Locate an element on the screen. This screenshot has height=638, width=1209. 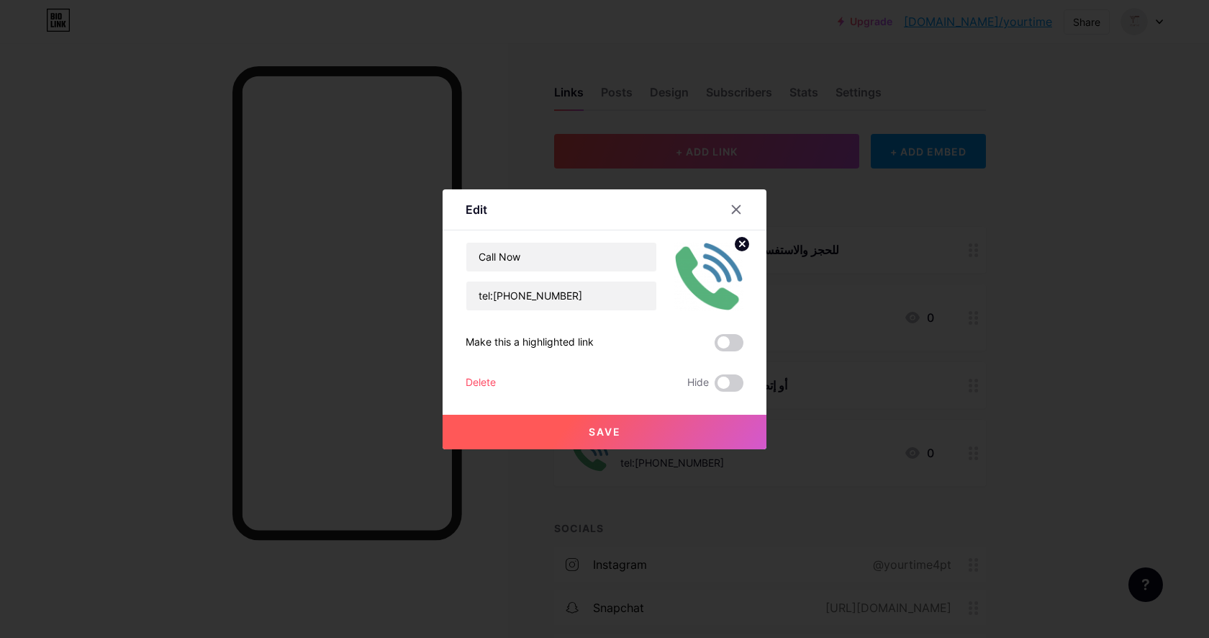
img: link_thumbnail is located at coordinates (709, 276).